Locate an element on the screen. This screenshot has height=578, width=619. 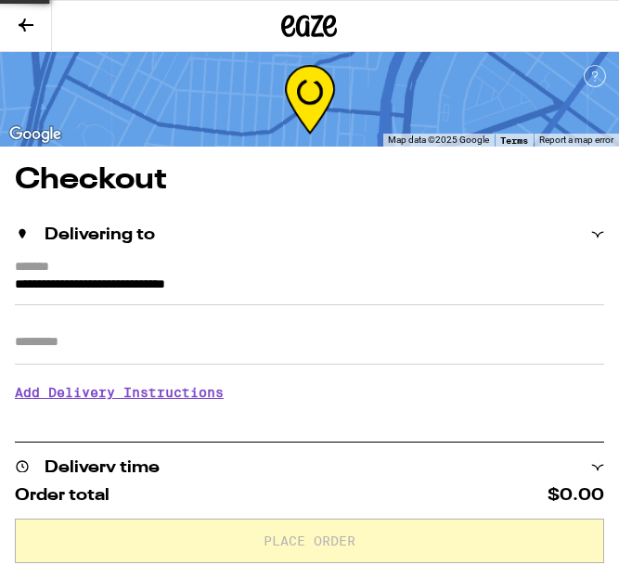
a: Open this area in Google Maps (opens a new window) is located at coordinates (35, 135).